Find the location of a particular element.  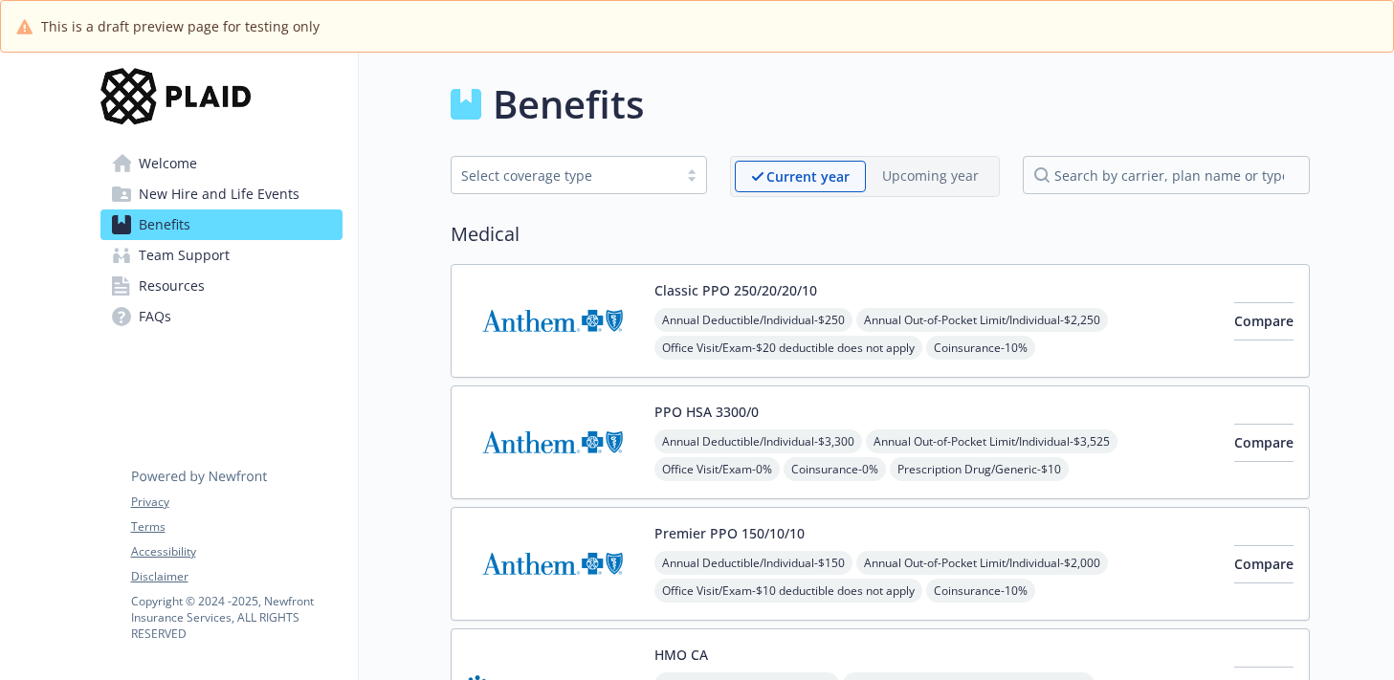

span: Upcoming year is located at coordinates (930, 176).